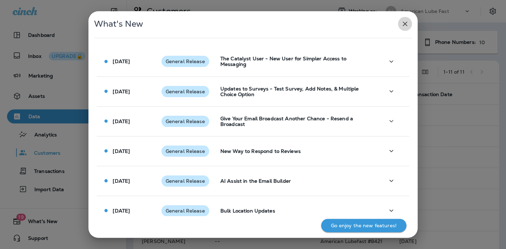 The height and width of the screenshot is (249, 506). Describe the element at coordinates (364, 226) in the screenshot. I see `button: Go enjoy the new features!` at that location.